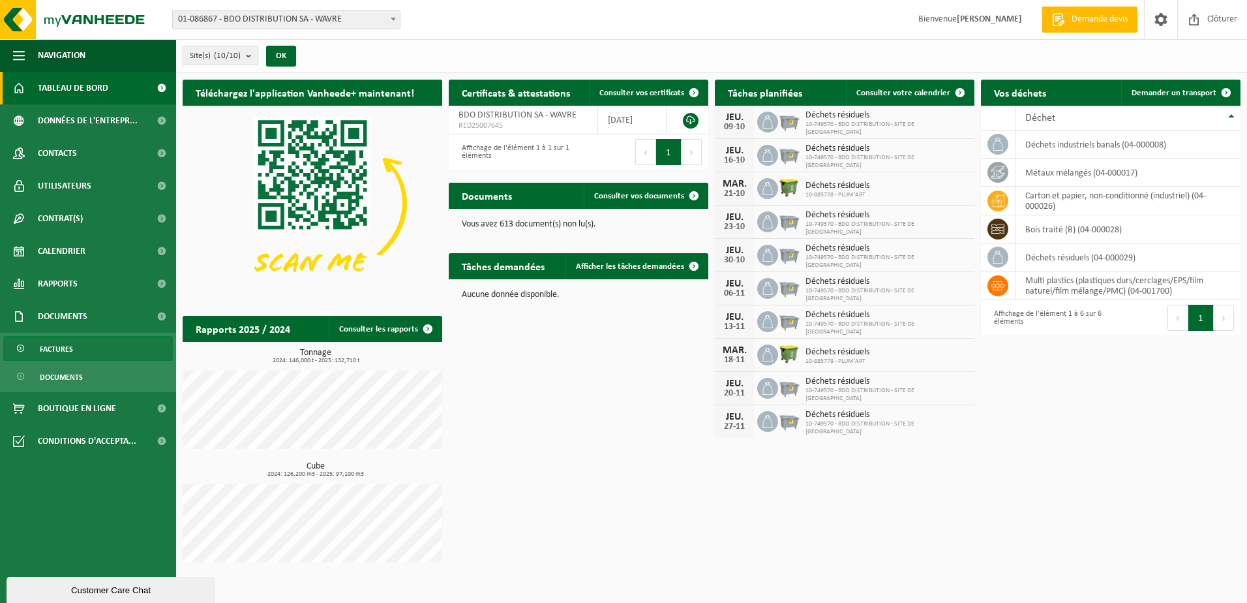 The height and width of the screenshot is (603, 1247). Describe the element at coordinates (56, 349) in the screenshot. I see `span: Factures` at that location.